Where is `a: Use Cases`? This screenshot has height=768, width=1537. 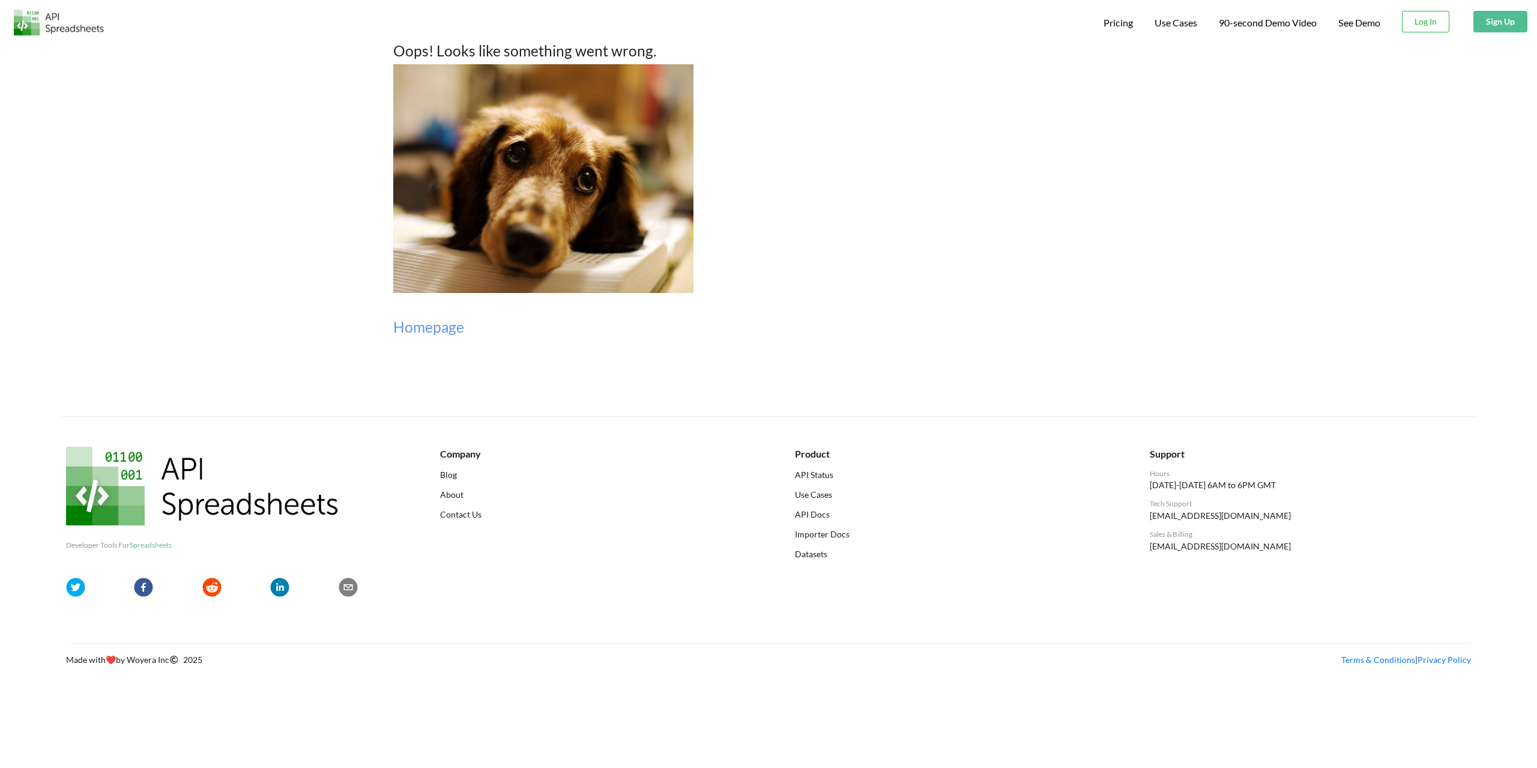 a: Use Cases is located at coordinates (955, 494).